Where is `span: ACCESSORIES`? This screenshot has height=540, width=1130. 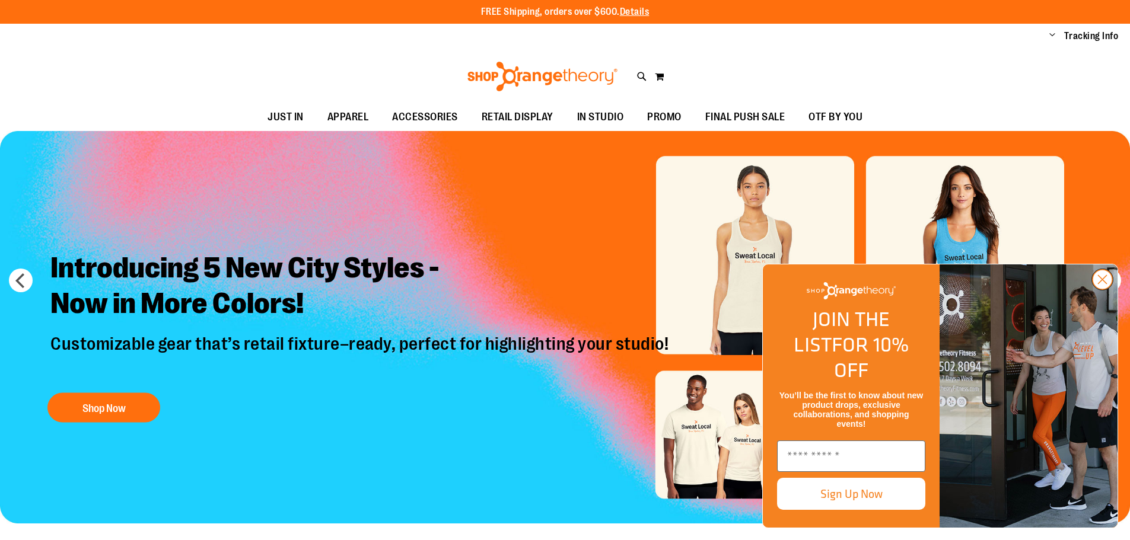 span: ACCESSORIES is located at coordinates (425, 117).